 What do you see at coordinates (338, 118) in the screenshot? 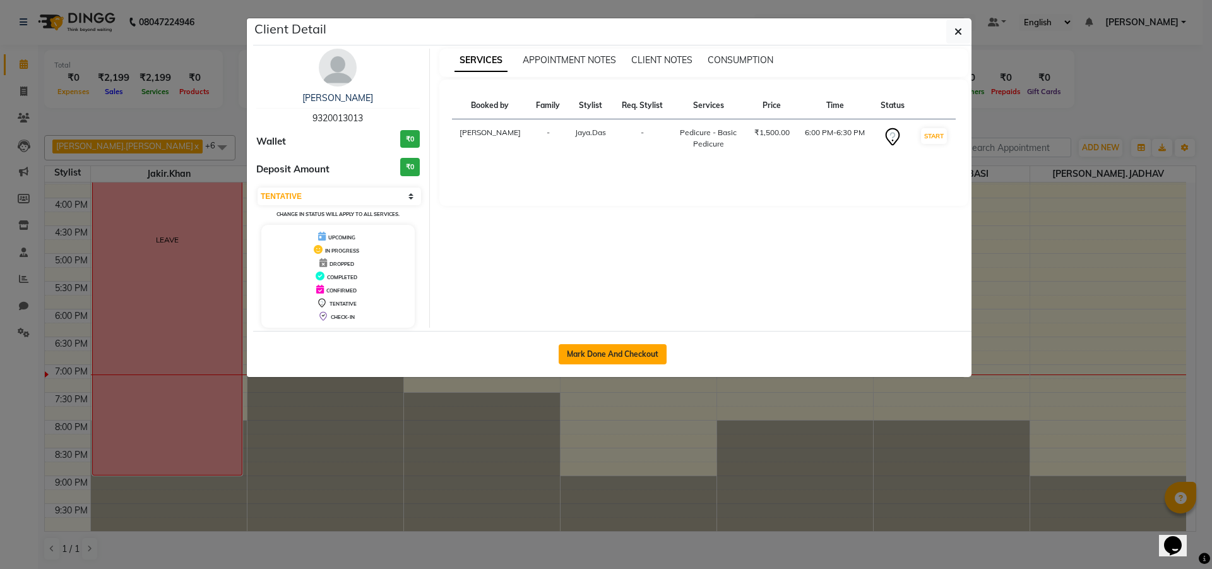
I see `span: 9320013013` at bounding box center [338, 118].